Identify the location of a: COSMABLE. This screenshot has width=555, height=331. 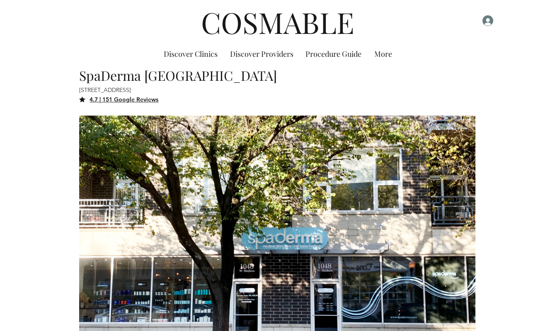
(278, 22).